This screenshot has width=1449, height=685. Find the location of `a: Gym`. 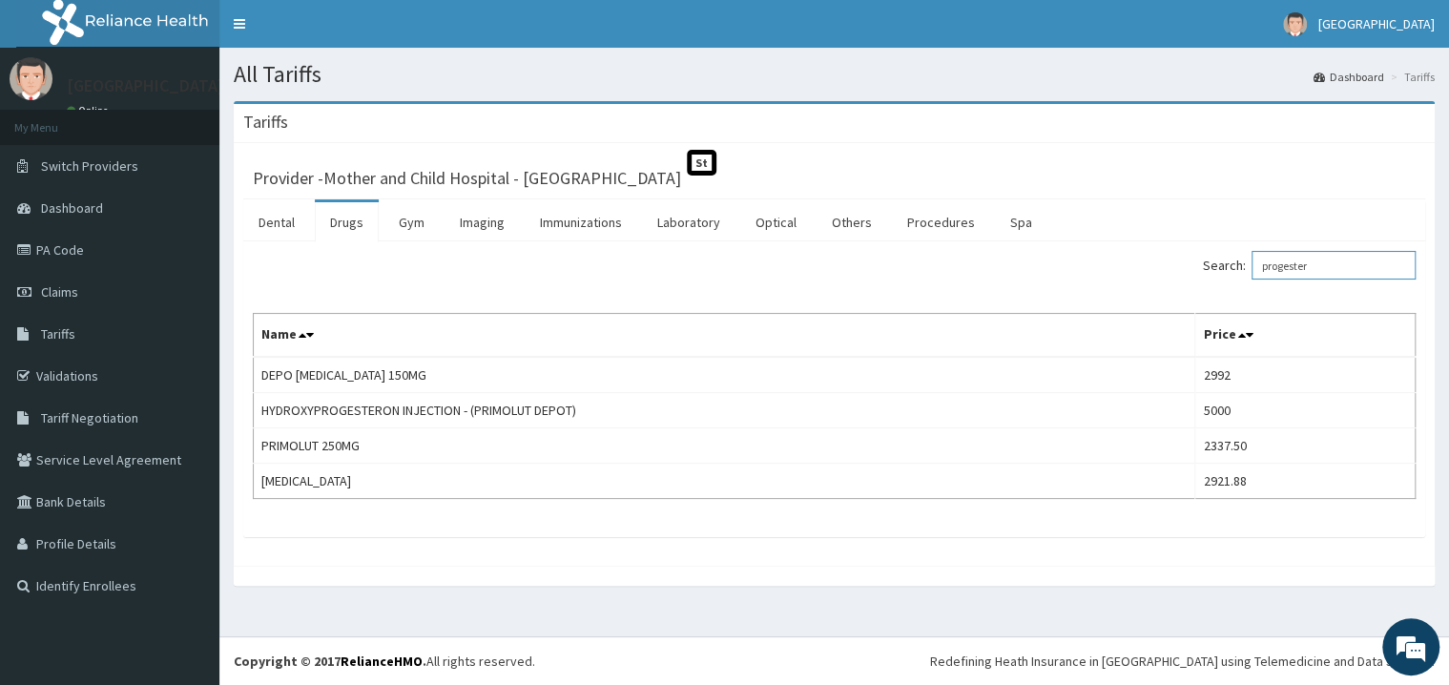

a: Gym is located at coordinates (411, 222).